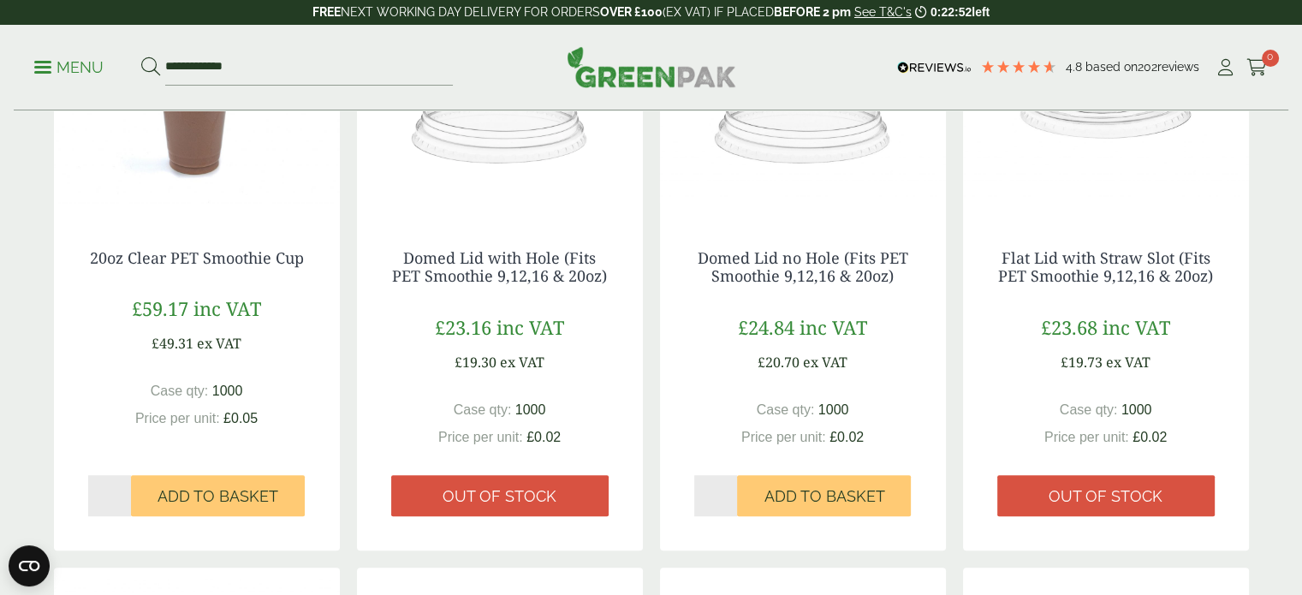 This screenshot has height=595, width=1302. Describe the element at coordinates (1105, 267) in the screenshot. I see `a: Flat Lid with Straw Slot (Fits PET Smoothie 9,12,16 & 20oz)` at that location.